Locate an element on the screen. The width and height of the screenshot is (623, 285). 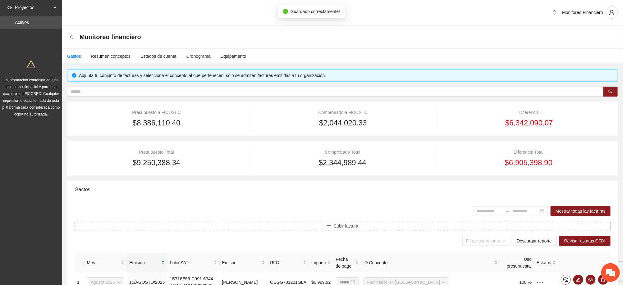
button: Mostrar todas las facturas is located at coordinates (581, 211).